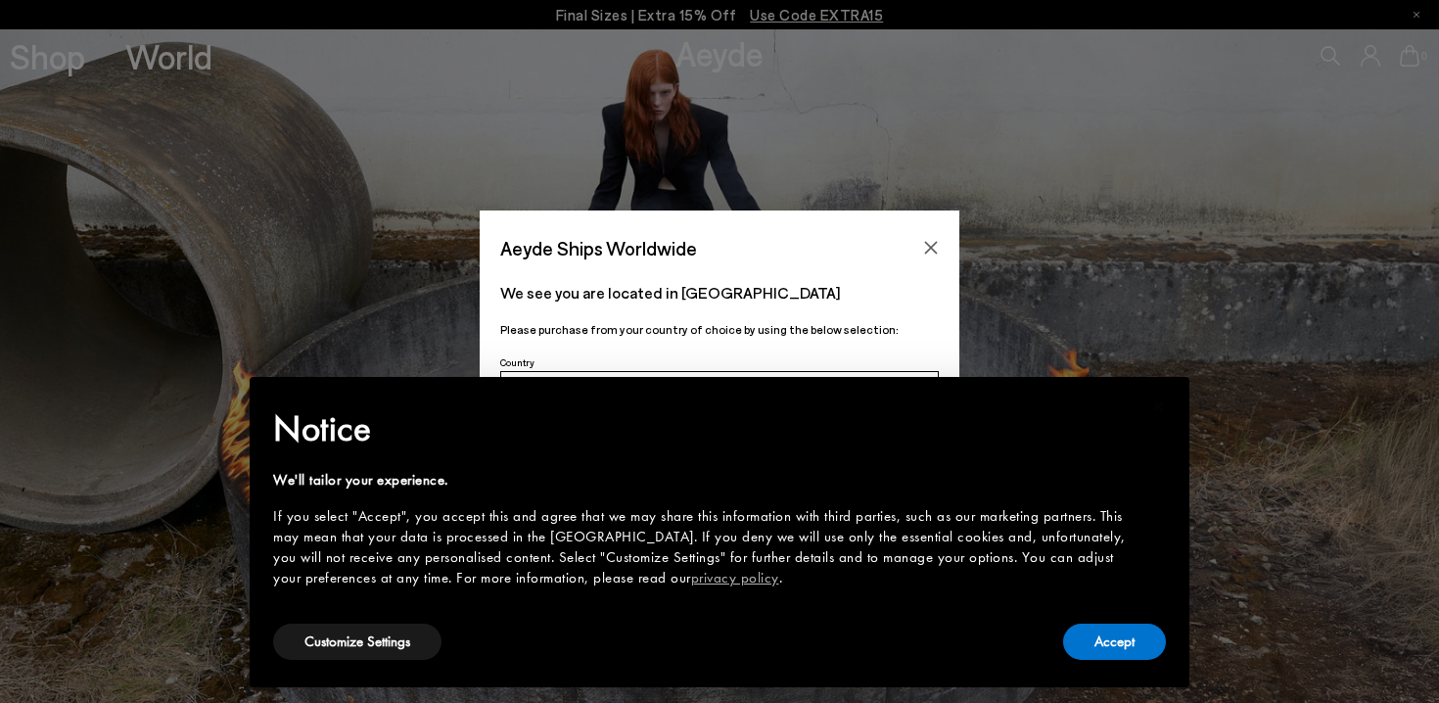 The image size is (1439, 703). I want to click on button: Accept, so click(1114, 641).